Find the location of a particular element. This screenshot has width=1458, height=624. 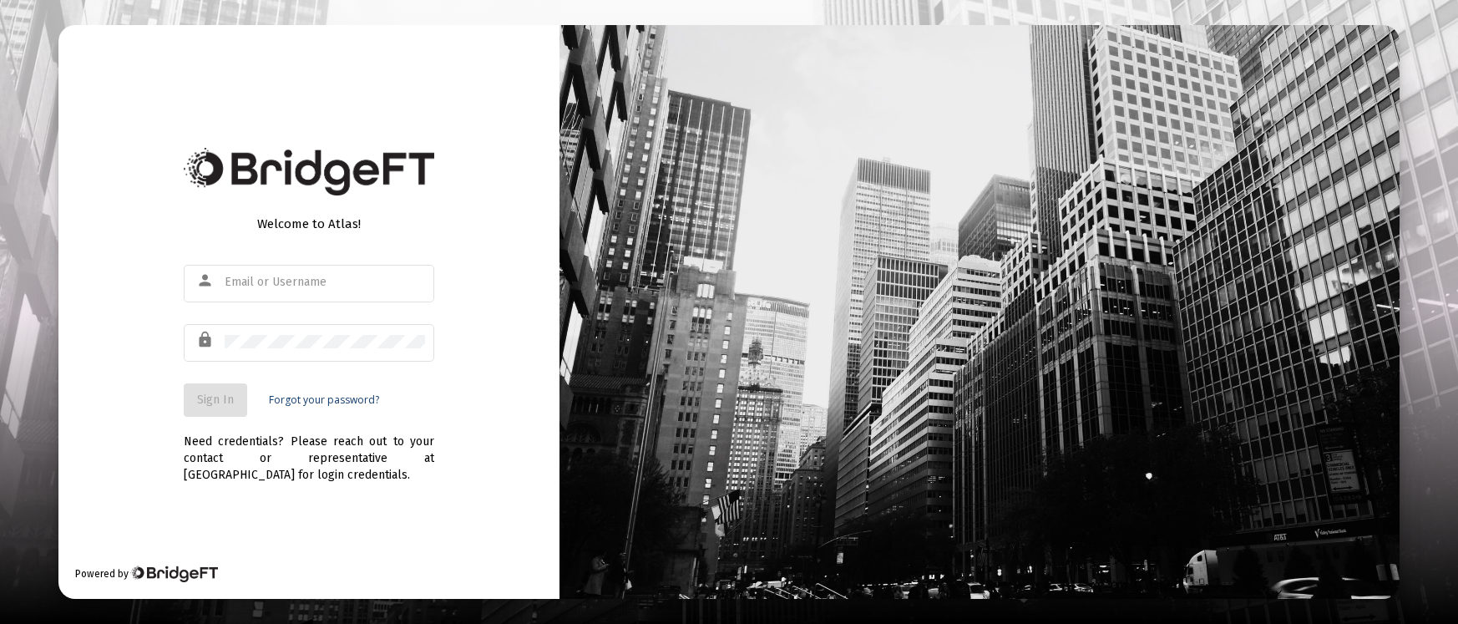

div: Welcome to Atlas! is located at coordinates (309, 224).